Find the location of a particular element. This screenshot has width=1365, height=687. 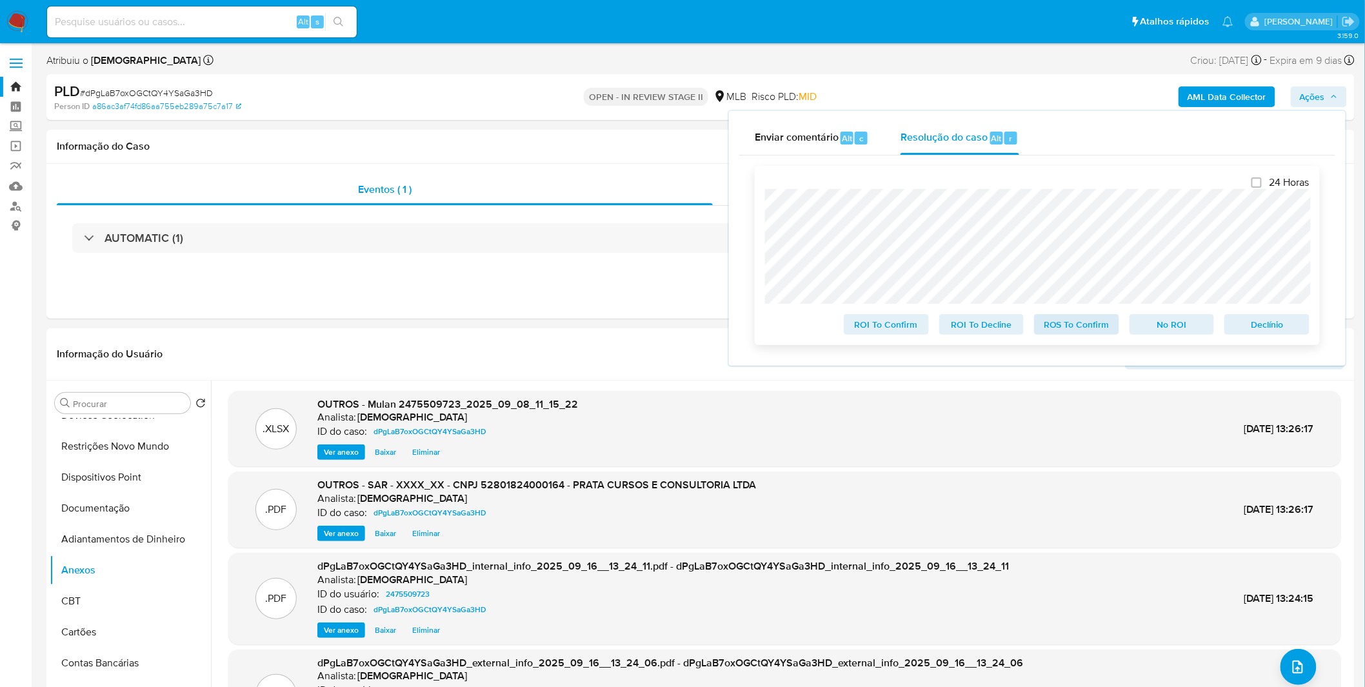

a: 2475509723 is located at coordinates (408, 594).